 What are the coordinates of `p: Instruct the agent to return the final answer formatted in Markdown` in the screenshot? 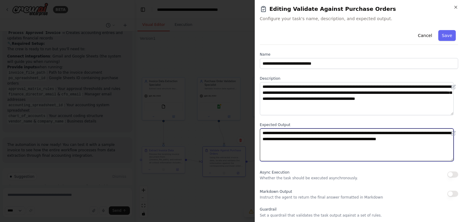 It's located at (321, 198).